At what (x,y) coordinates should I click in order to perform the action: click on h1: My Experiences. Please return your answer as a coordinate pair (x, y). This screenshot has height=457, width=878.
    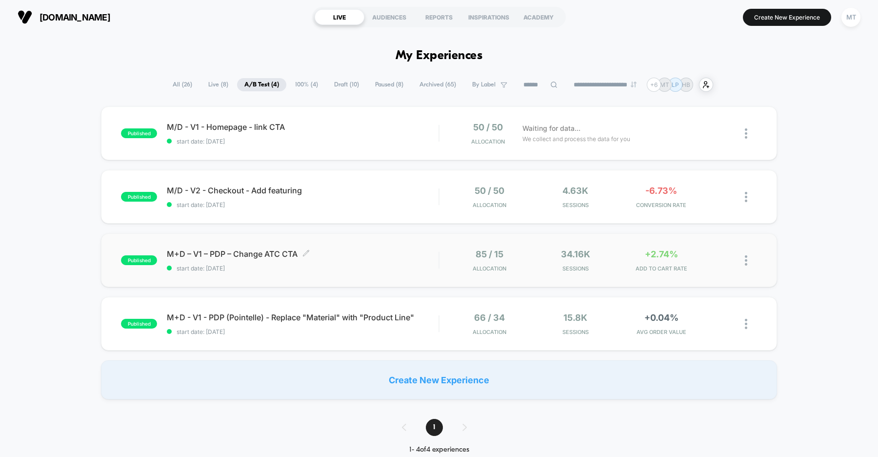
    Looking at the image, I should click on (439, 56).